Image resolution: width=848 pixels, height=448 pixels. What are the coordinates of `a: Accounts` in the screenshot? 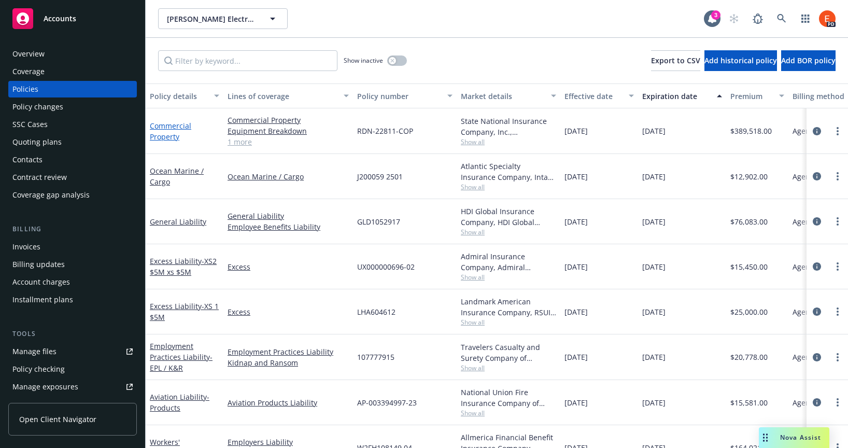 It's located at (73, 19).